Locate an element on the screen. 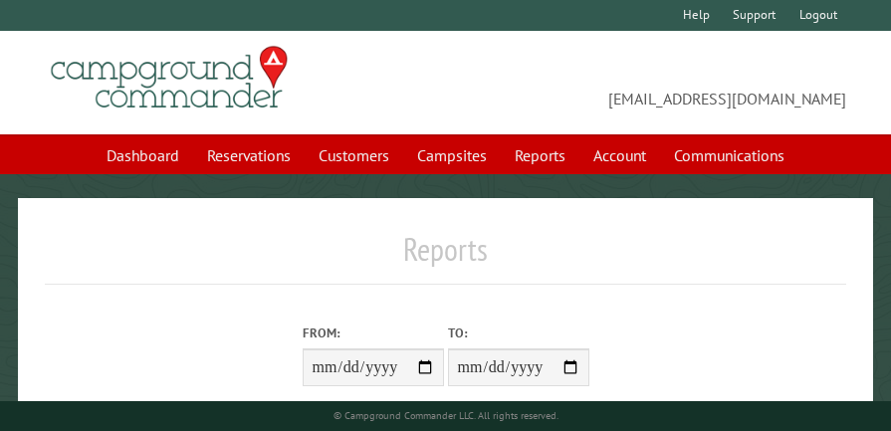 The width and height of the screenshot is (891, 431). a: Dashboard is located at coordinates (142, 155).